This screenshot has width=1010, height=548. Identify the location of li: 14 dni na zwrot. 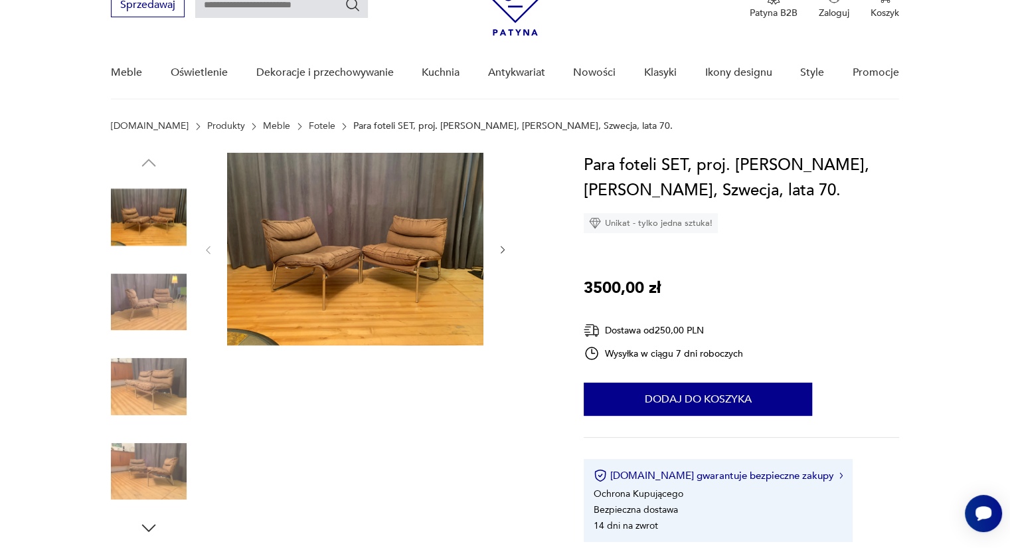
(626, 525).